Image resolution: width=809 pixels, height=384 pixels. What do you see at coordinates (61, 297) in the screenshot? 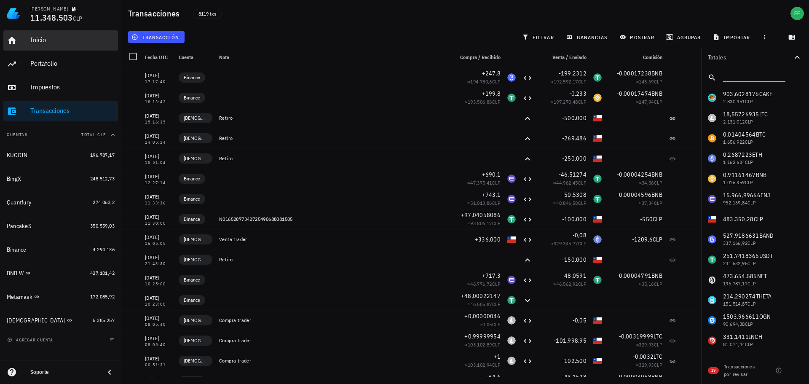
I see `a: Metamask 172.085,92` at bounding box center [61, 297].